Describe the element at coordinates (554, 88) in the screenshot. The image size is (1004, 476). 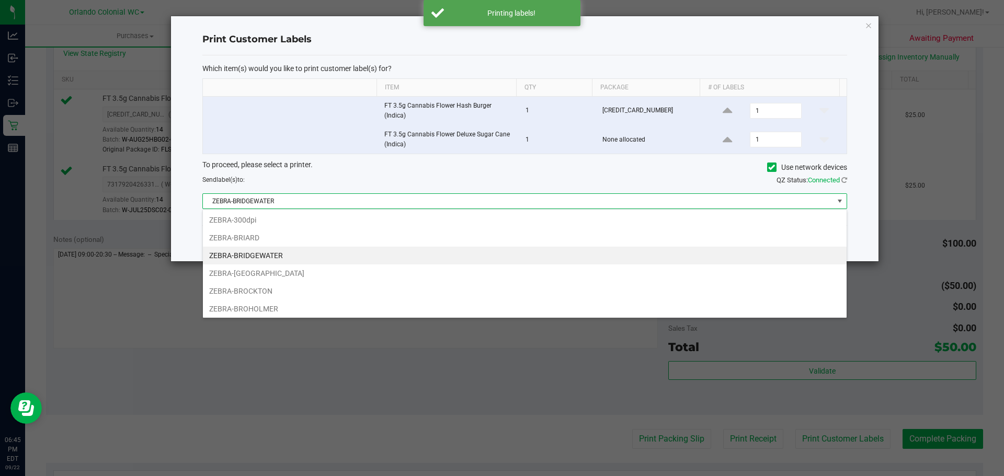
I see `th: Qty` at that location.